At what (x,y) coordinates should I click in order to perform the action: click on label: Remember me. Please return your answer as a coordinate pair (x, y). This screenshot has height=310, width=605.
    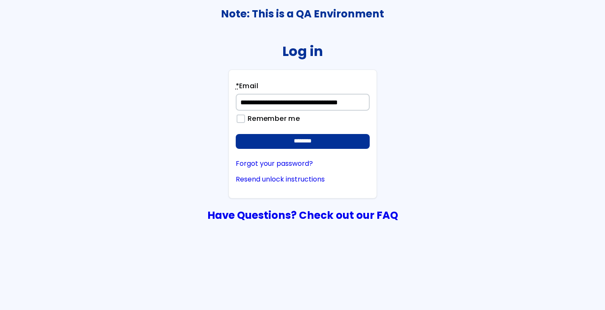
    Looking at the image, I should click on (271, 119).